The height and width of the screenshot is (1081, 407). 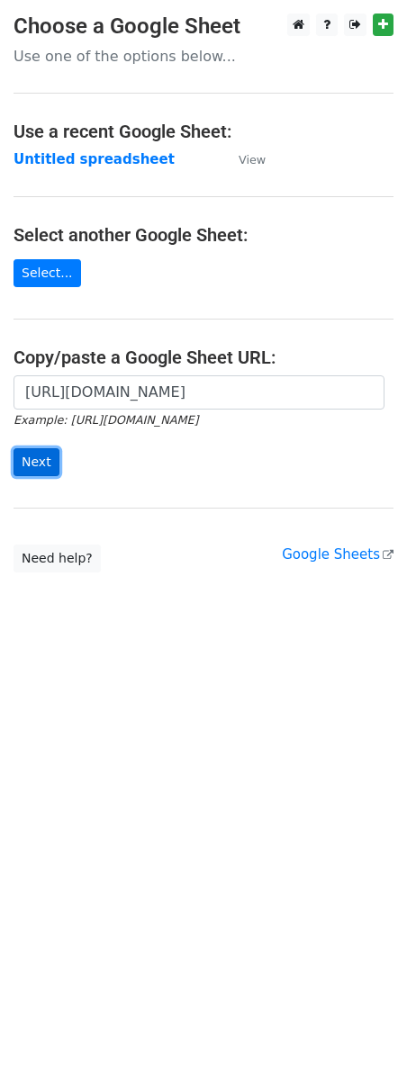 I want to click on h3: Choose a Google Sheet, so click(x=203, y=26).